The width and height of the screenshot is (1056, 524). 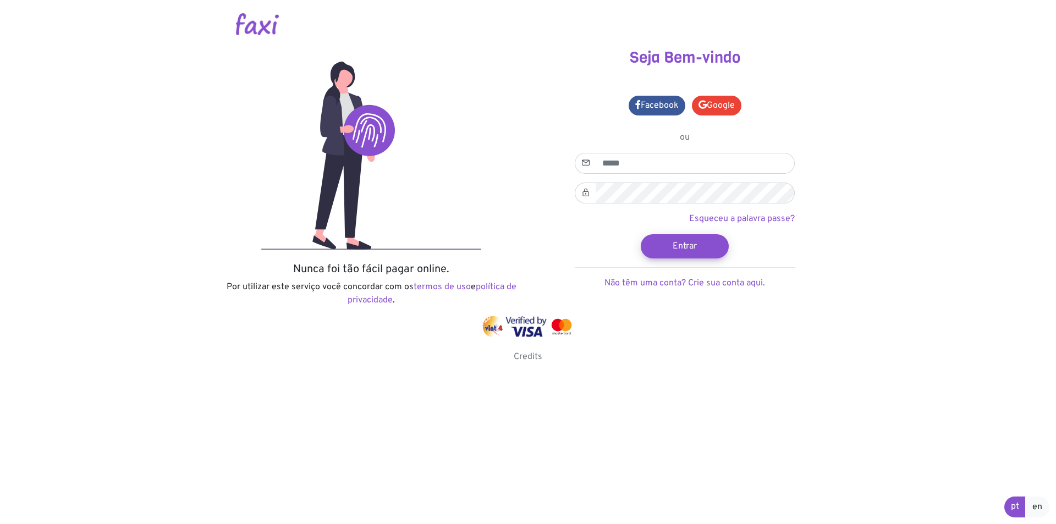 What do you see at coordinates (685, 137) in the screenshot?
I see `p: ou` at bounding box center [685, 137].